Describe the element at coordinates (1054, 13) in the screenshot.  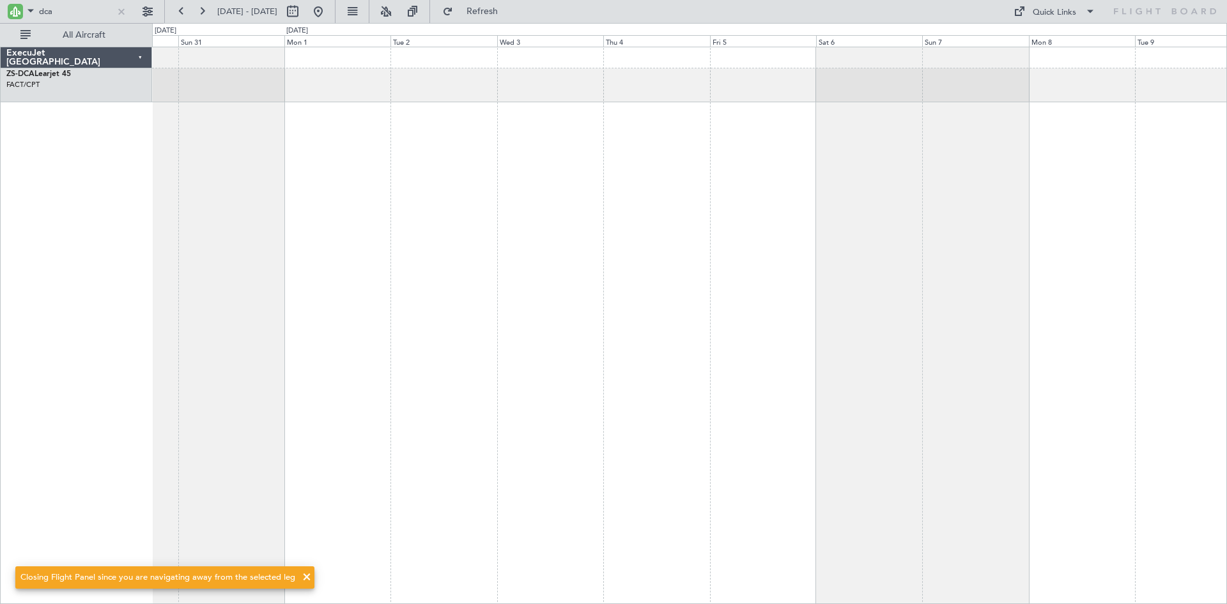
I see `div: Quick Links` at that location.